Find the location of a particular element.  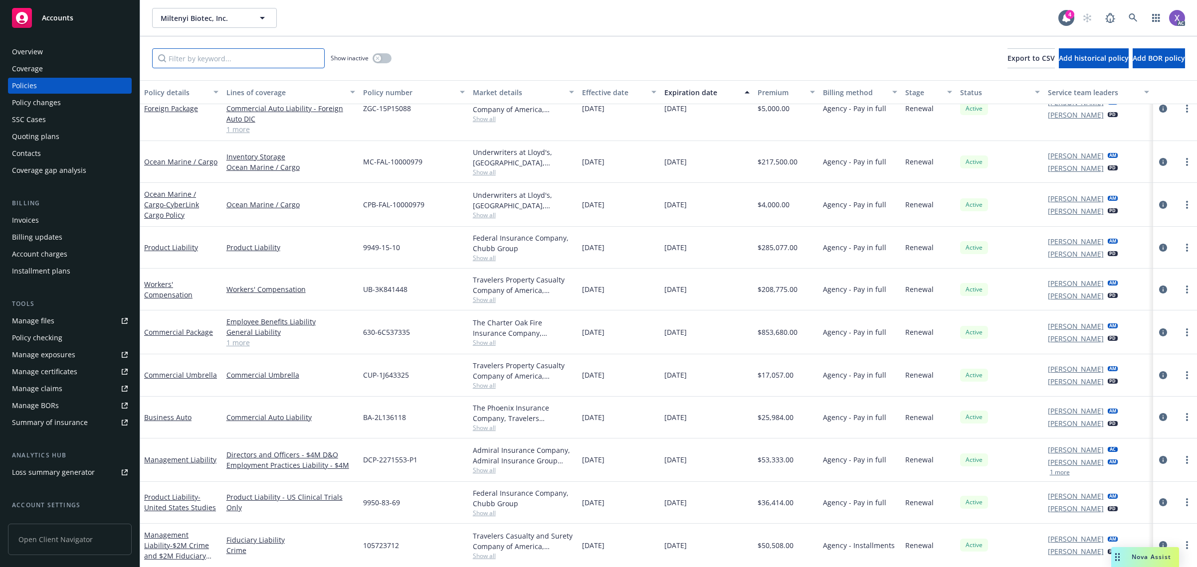

div: Policy checking is located at coordinates (37, 338).